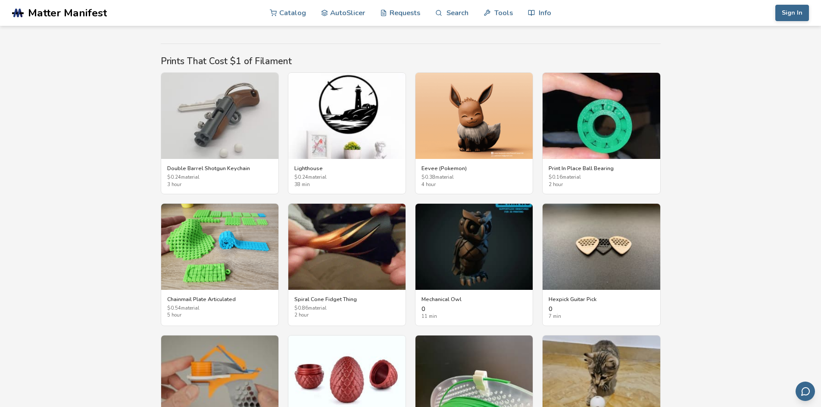  I want to click on h3: Mechanical Owl, so click(474, 300).